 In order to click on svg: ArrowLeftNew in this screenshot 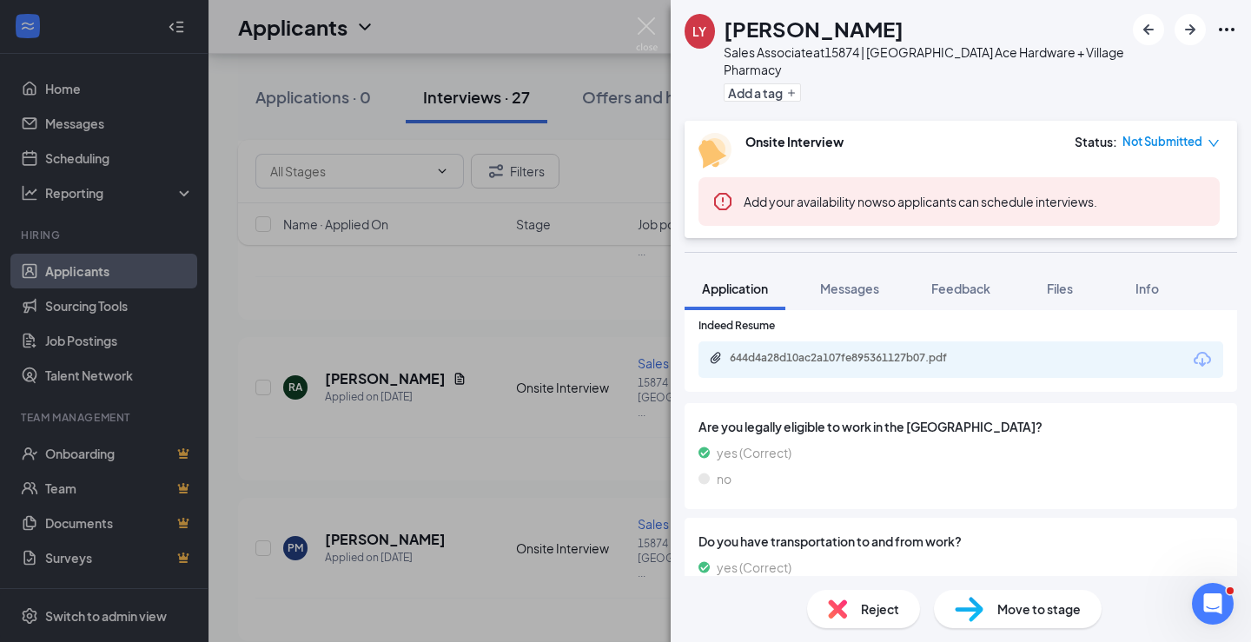, I will do `click(1149, 30)`.